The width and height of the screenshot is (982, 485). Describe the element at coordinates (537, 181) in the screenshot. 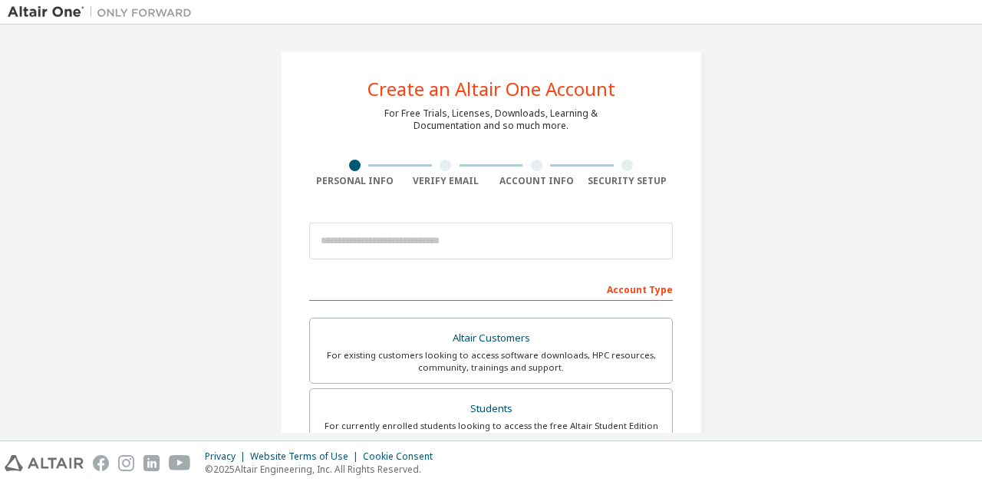

I see `div: Account Info` at that location.